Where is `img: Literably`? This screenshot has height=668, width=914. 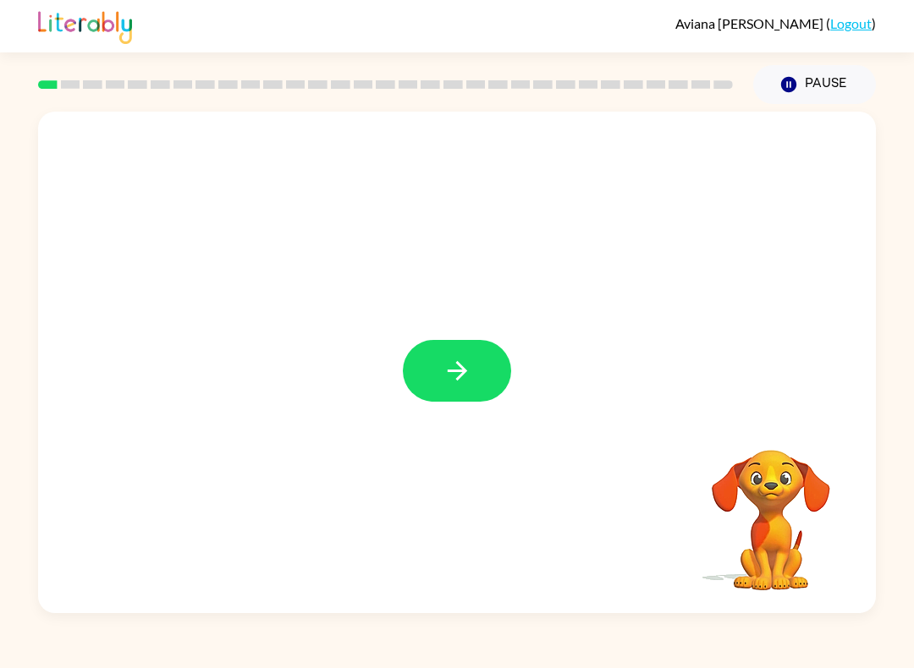 img: Literably is located at coordinates (85, 25).